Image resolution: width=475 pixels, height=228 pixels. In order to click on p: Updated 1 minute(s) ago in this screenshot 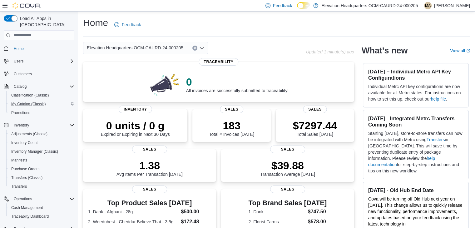, I will do `click(330, 52)`.